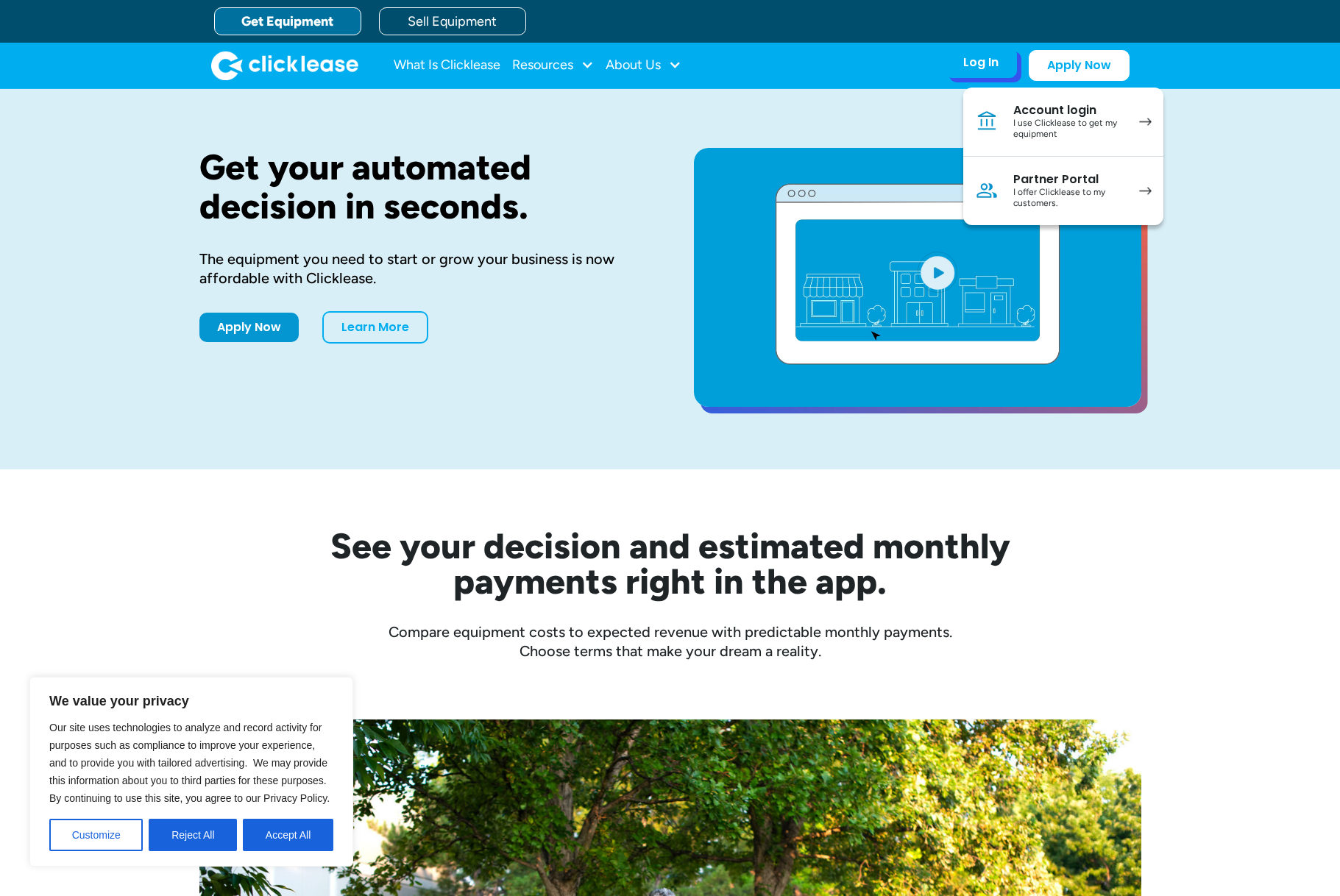  Describe the element at coordinates (375, 328) in the screenshot. I see `a: Learn More` at that location.